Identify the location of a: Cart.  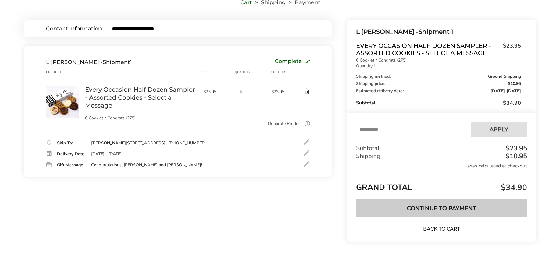
(246, 2).